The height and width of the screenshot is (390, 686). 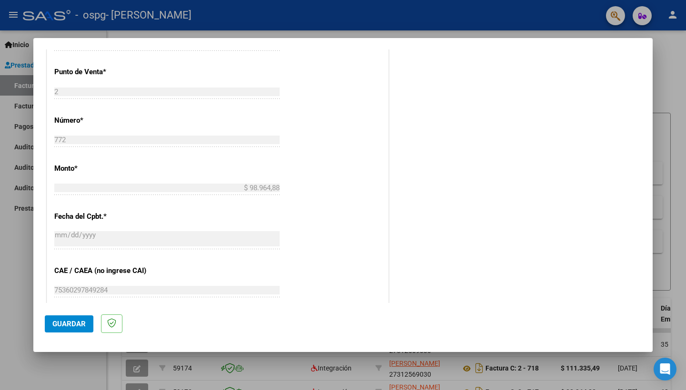 What do you see at coordinates (69, 324) in the screenshot?
I see `button: Guardar` at bounding box center [69, 324].